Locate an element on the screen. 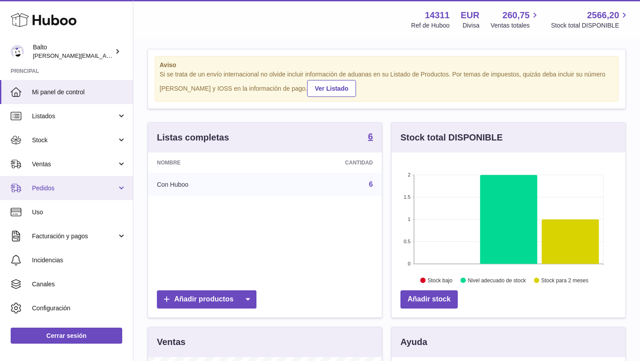  span: Listados is located at coordinates (74, 116).